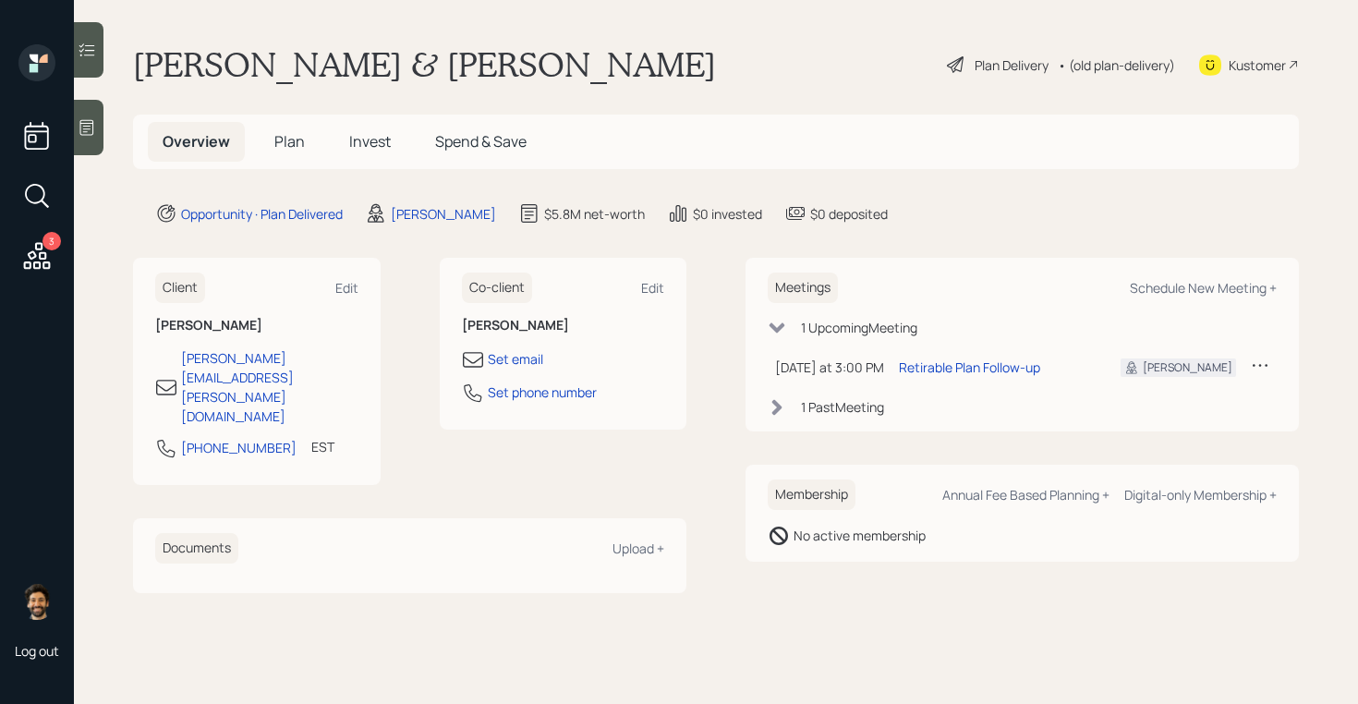 Image resolution: width=1358 pixels, height=704 pixels. What do you see at coordinates (1200, 494) in the screenshot?
I see `div: Digital-only Membership +` at bounding box center [1200, 494].